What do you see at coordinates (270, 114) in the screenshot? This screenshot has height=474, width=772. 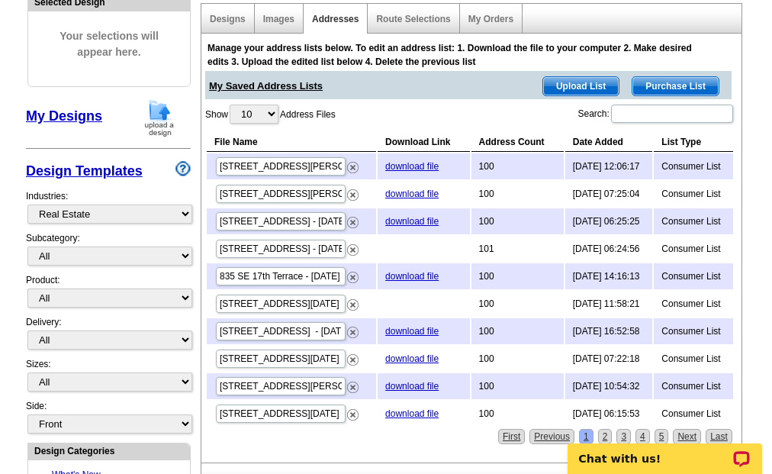 I see `label: Show Address Files` at bounding box center [270, 114].